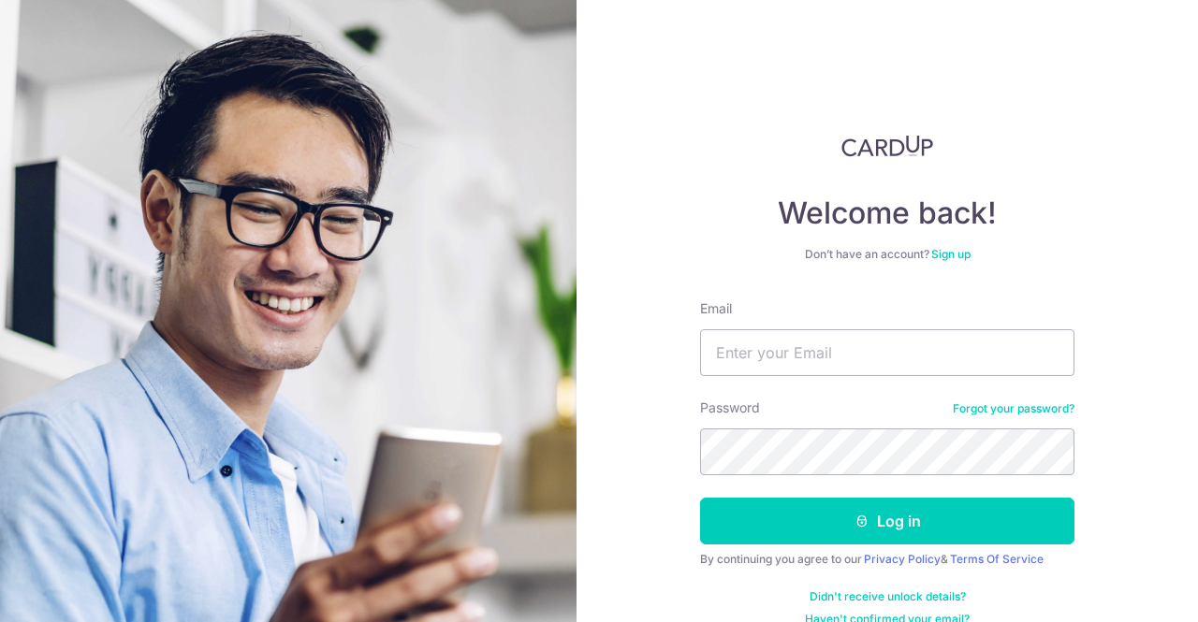  What do you see at coordinates (887, 521) in the screenshot?
I see `button: Log in` at bounding box center [887, 521].